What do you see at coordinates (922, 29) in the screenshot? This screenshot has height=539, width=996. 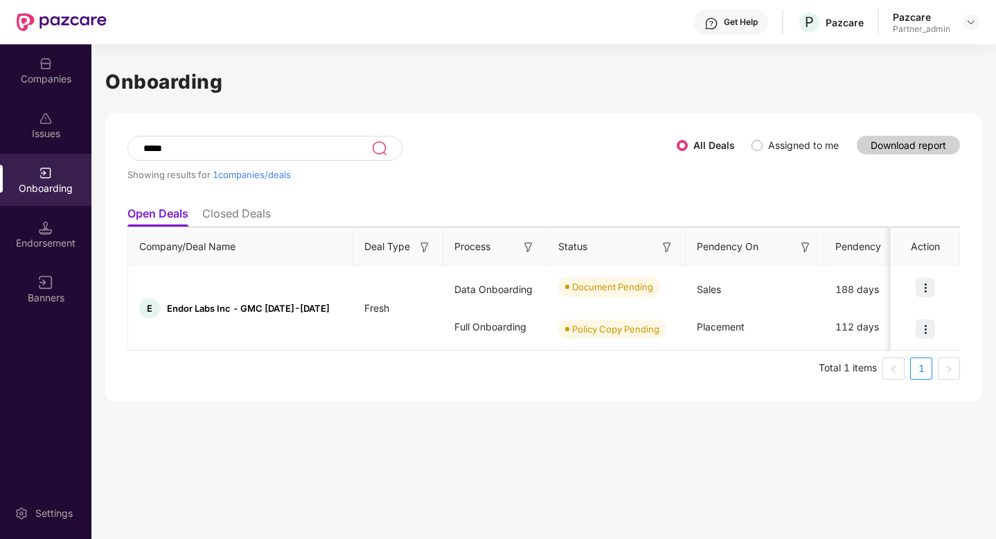 I see `div: Partner_admin` at bounding box center [922, 29].